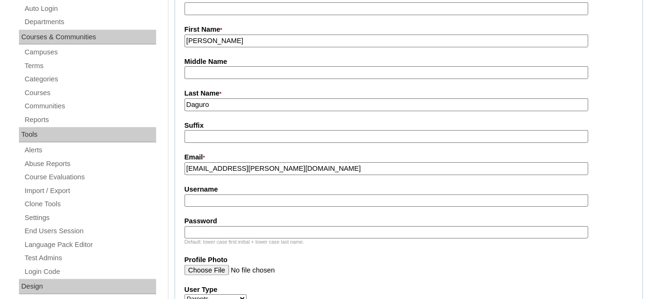 The image size is (654, 299). Describe the element at coordinates (409, 260) in the screenshot. I see `label: Profile Photo` at that location.